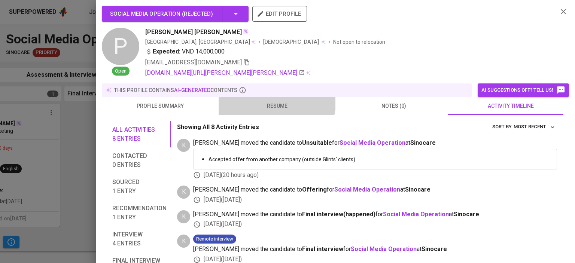  I want to click on b: Offering, so click(314, 189).